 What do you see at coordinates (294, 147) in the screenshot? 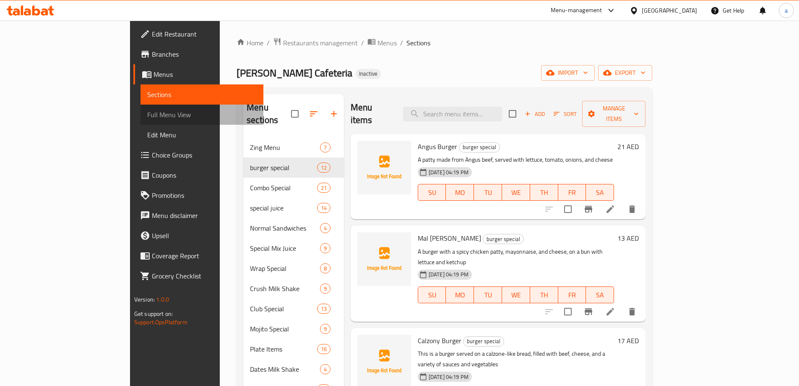
I see `div: Zing Menu7` at bounding box center [294, 147].